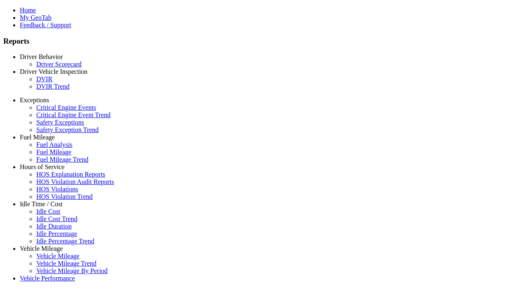 This screenshot has width=528, height=297. I want to click on a: HOS Violation Trend, so click(64, 196).